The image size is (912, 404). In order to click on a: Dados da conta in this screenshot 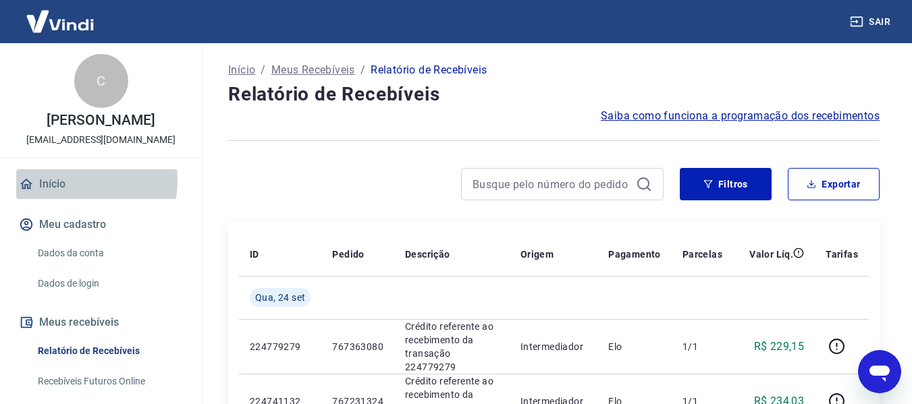, I will do `click(109, 253)`.